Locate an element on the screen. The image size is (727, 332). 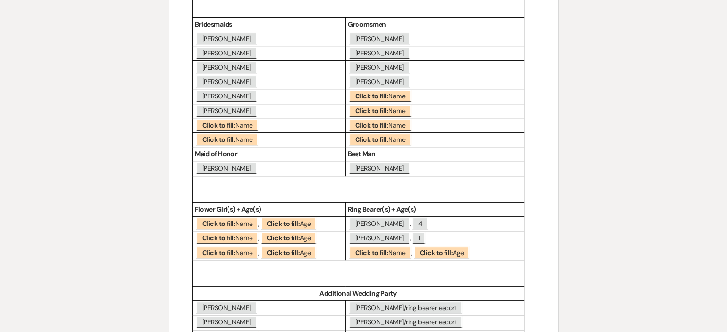
strong: Flower Girl(s) + Age(s) is located at coordinates (228, 209).